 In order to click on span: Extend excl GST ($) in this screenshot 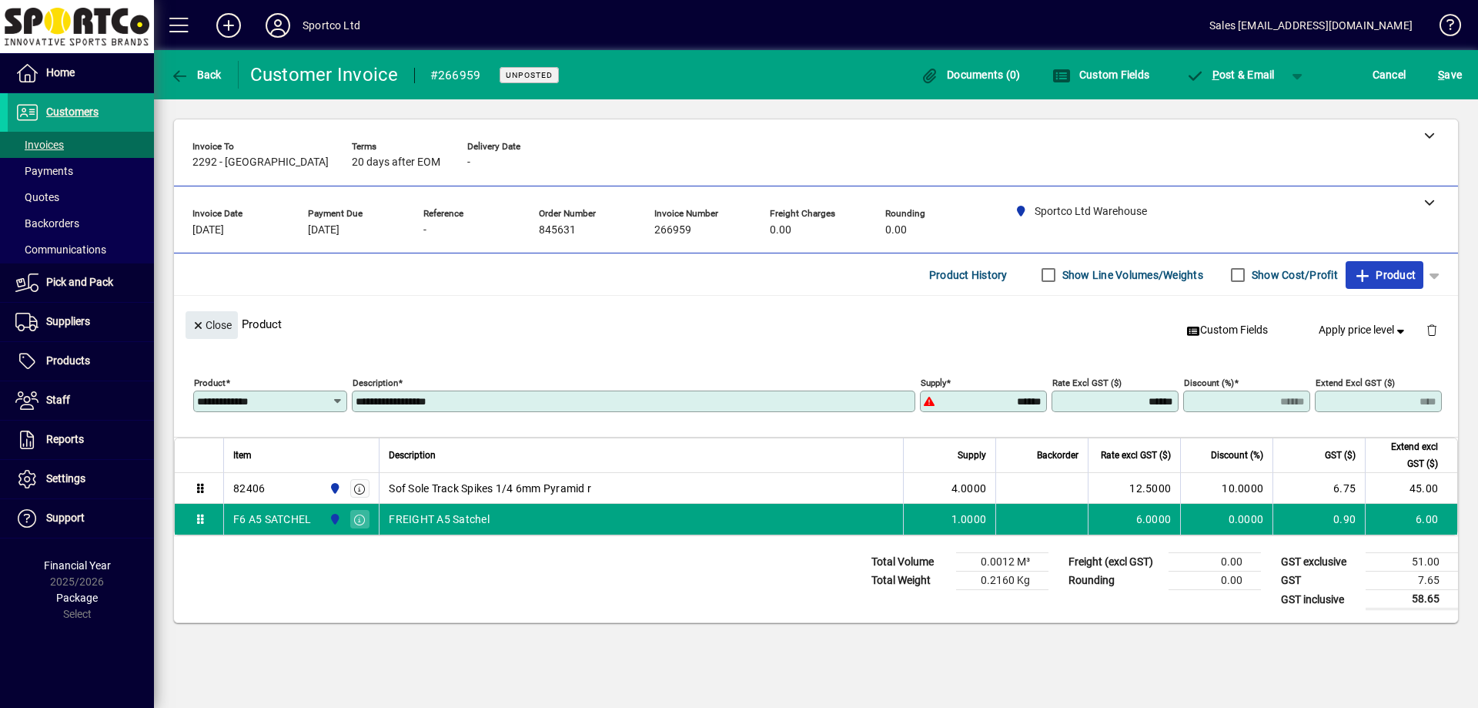, I will do `click(1407, 455)`.